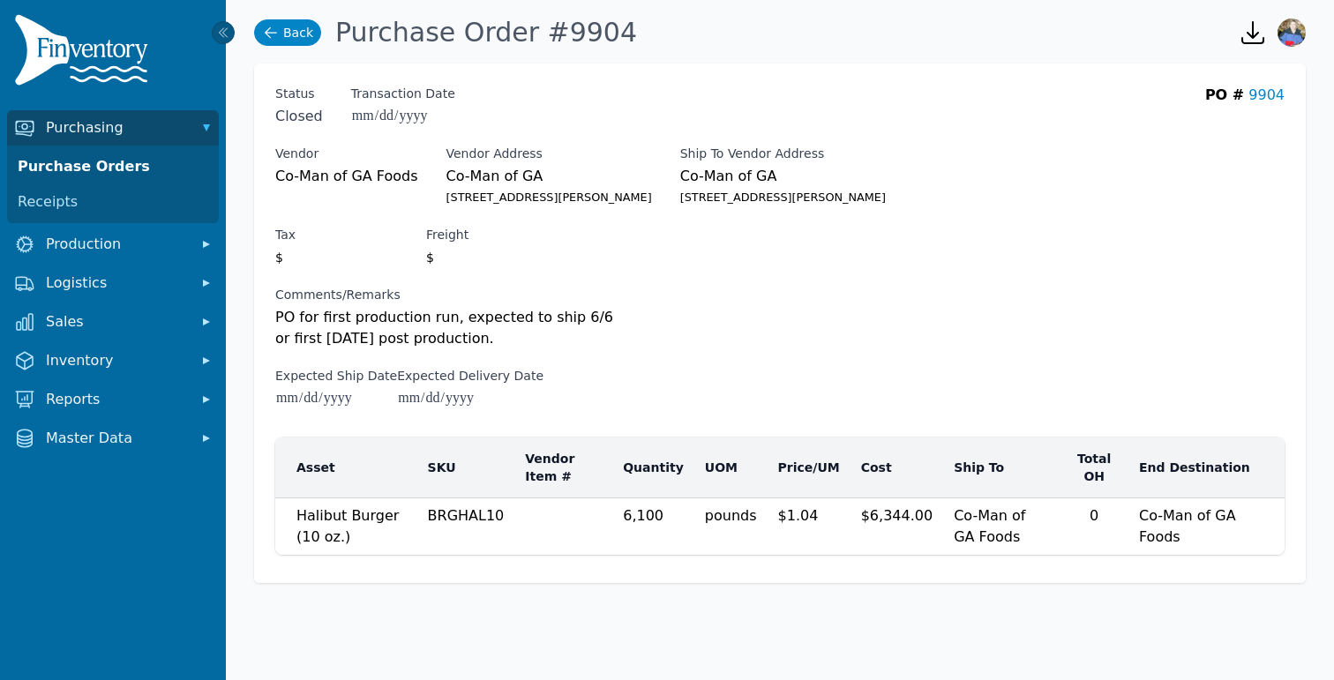 The width and height of the screenshot is (1334, 680). What do you see at coordinates (731, 468) in the screenshot?
I see `th: UOM` at bounding box center [731, 468].